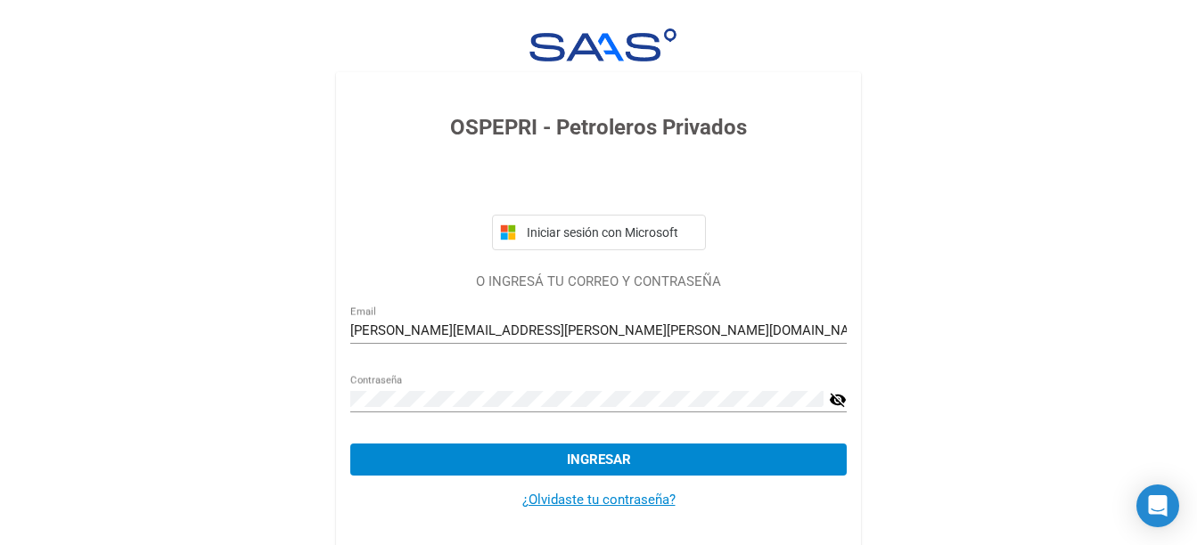 This screenshot has width=1197, height=545. Describe the element at coordinates (599, 233) in the screenshot. I see `button: Iniciar sesión con Microsoft` at that location.